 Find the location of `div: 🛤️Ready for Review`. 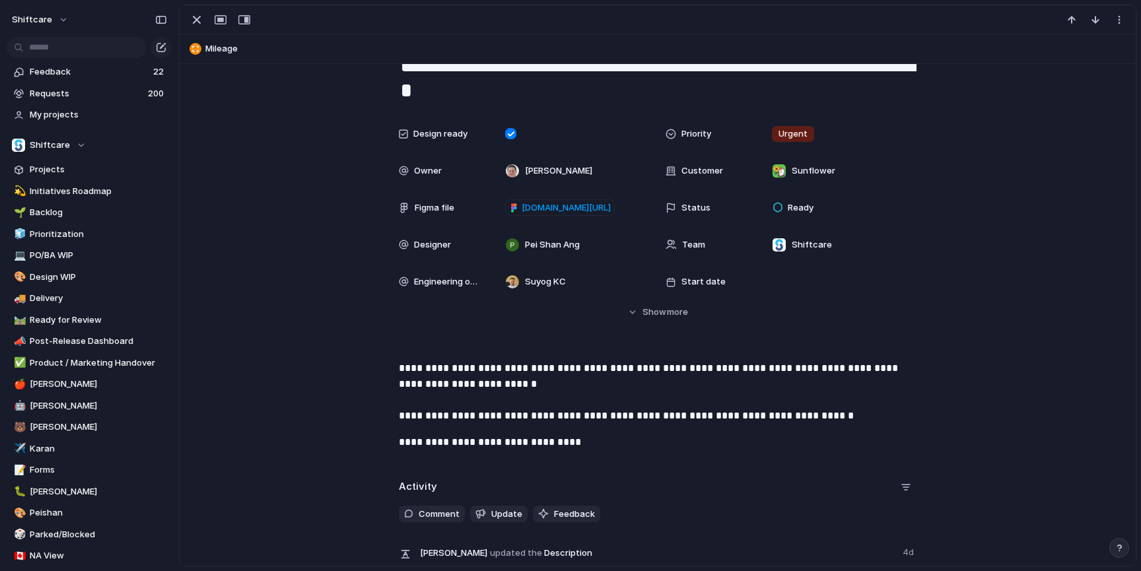

div: 🛤️Ready for Review is located at coordinates (89, 320).